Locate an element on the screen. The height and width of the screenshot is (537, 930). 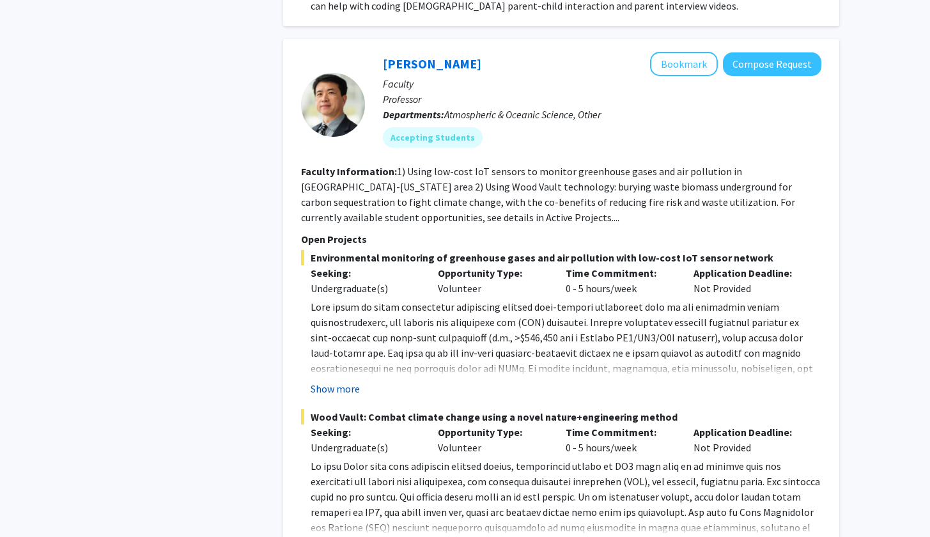
p: Professor is located at coordinates (602, 99).